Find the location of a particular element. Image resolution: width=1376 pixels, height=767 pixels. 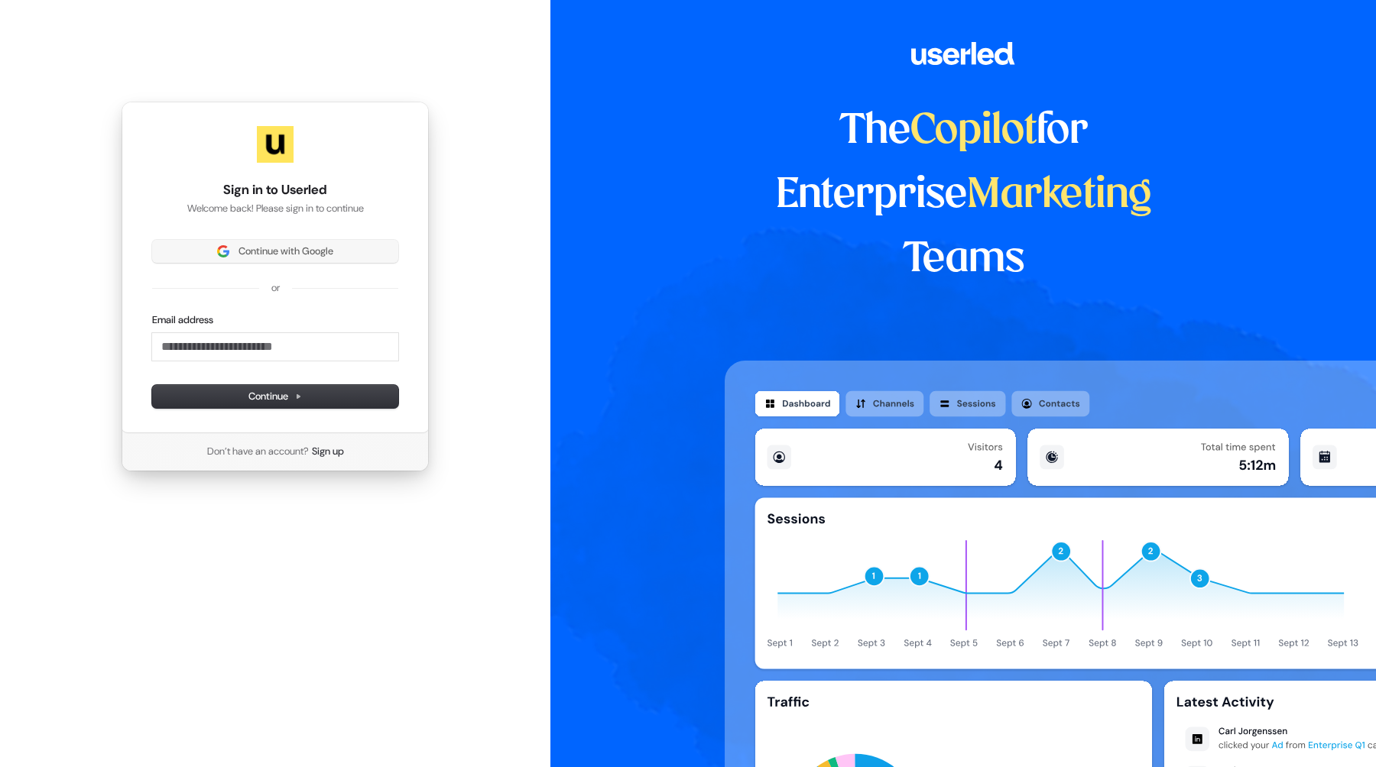

button: Sign in with GoogleContinue with Google is located at coordinates (275, 251).